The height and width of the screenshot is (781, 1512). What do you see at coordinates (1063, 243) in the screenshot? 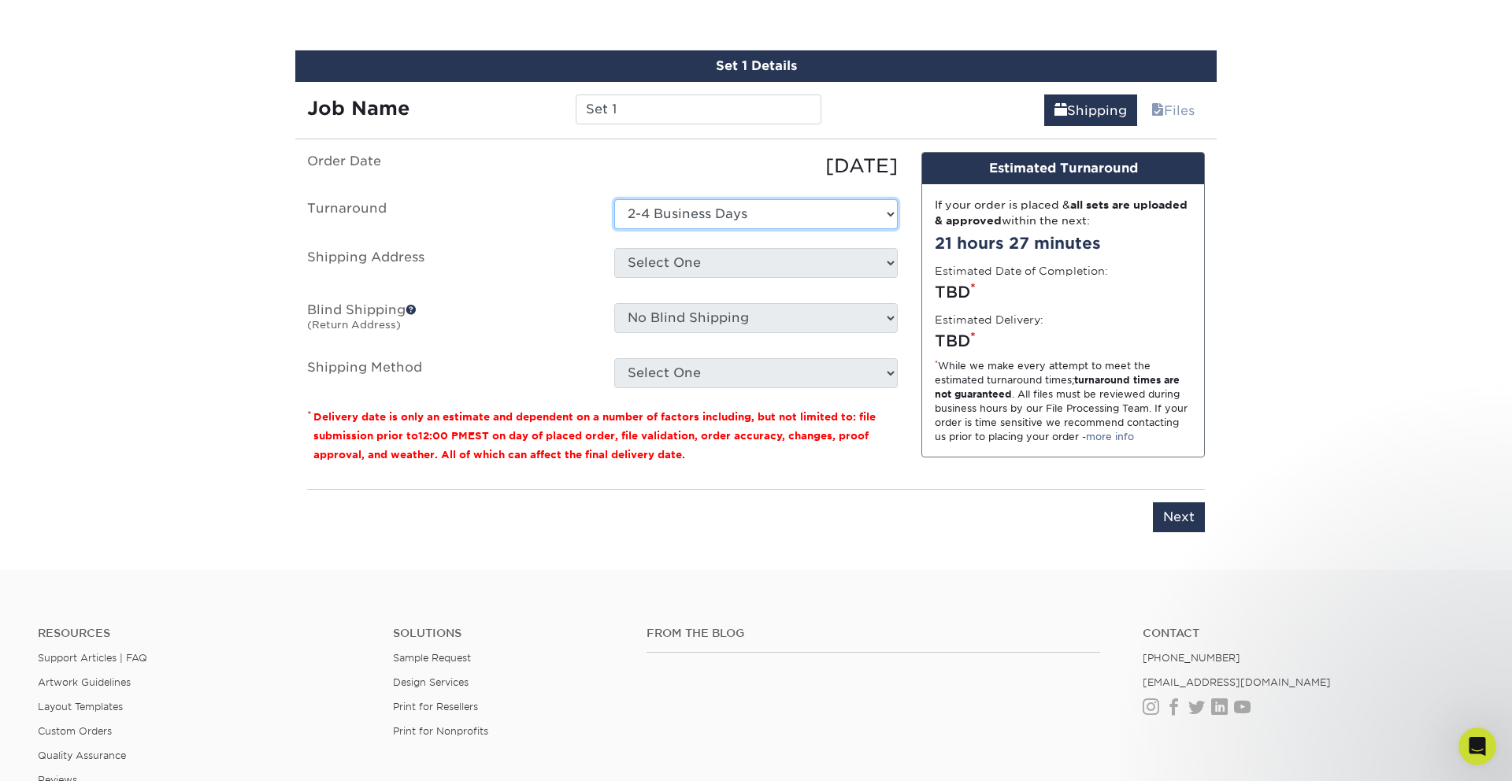
I see `div: 21 hours 27 minutes` at bounding box center [1063, 243].